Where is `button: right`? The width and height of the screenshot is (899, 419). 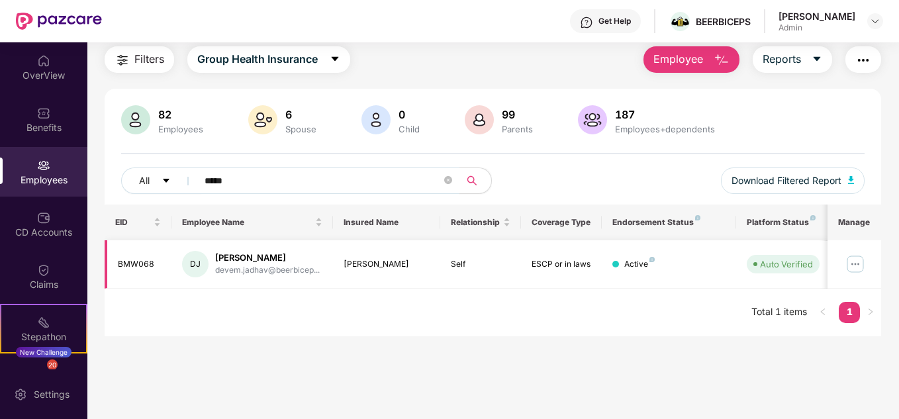
button: right is located at coordinates (871, 313).